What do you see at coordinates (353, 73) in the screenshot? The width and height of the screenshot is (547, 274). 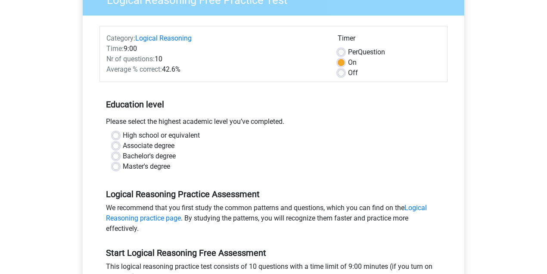 I see `label: Off` at bounding box center [353, 73].